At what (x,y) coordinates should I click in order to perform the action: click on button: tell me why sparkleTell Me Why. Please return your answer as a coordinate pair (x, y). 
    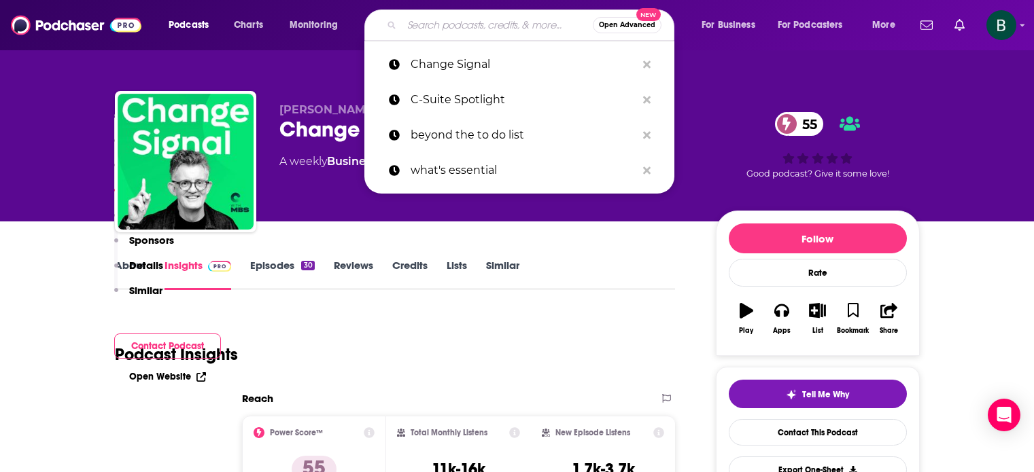
    Looking at the image, I should click on (818, 394).